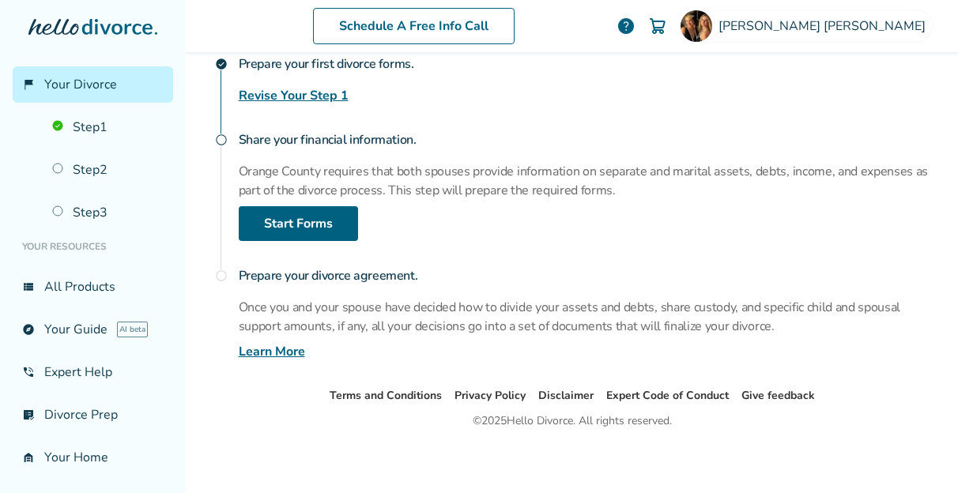  What do you see at coordinates (92, 247) in the screenshot?
I see `li: Your Resources` at bounding box center [92, 247].